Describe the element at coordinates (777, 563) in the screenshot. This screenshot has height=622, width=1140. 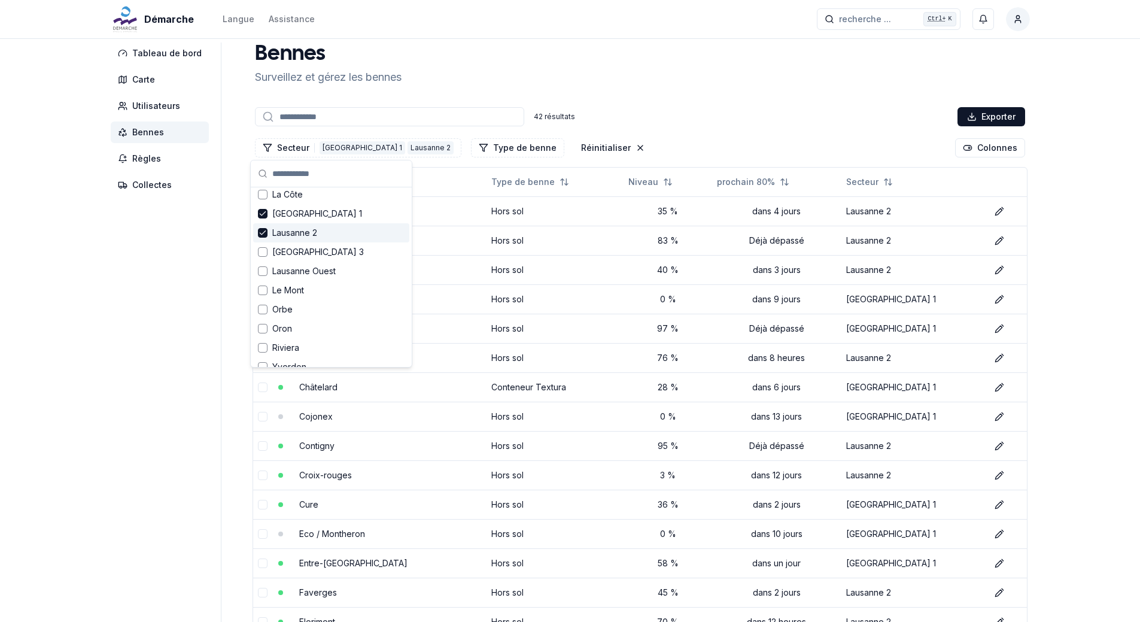
I see `div: dans un jour` at that location.